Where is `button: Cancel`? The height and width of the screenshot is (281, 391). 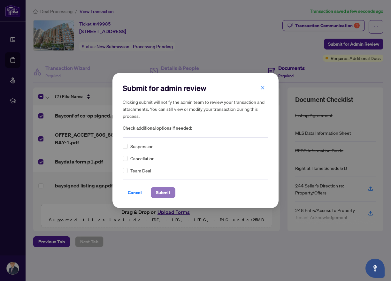
button: Cancel is located at coordinates (135, 193).